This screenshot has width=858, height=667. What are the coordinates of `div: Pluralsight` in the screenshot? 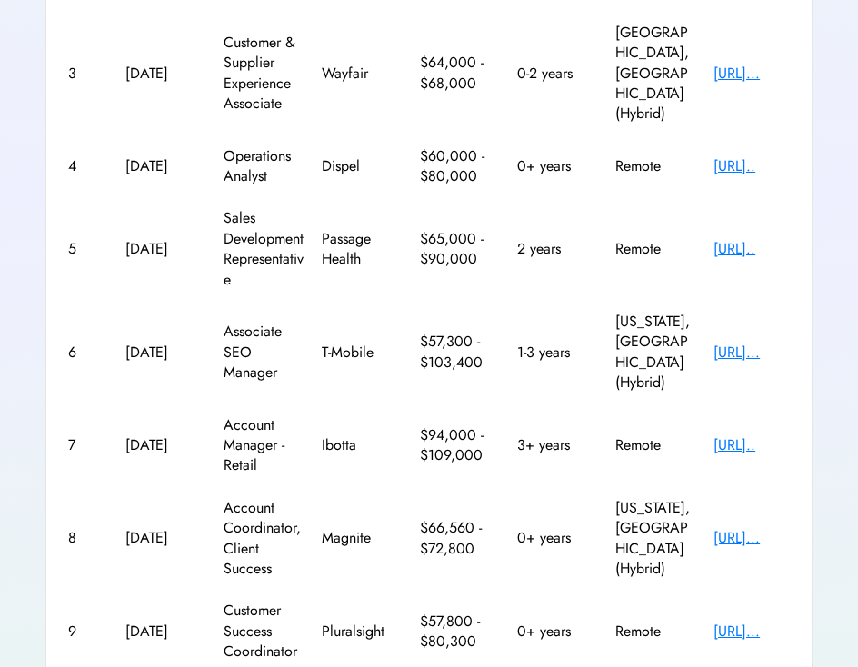 It's located at (363, 632).